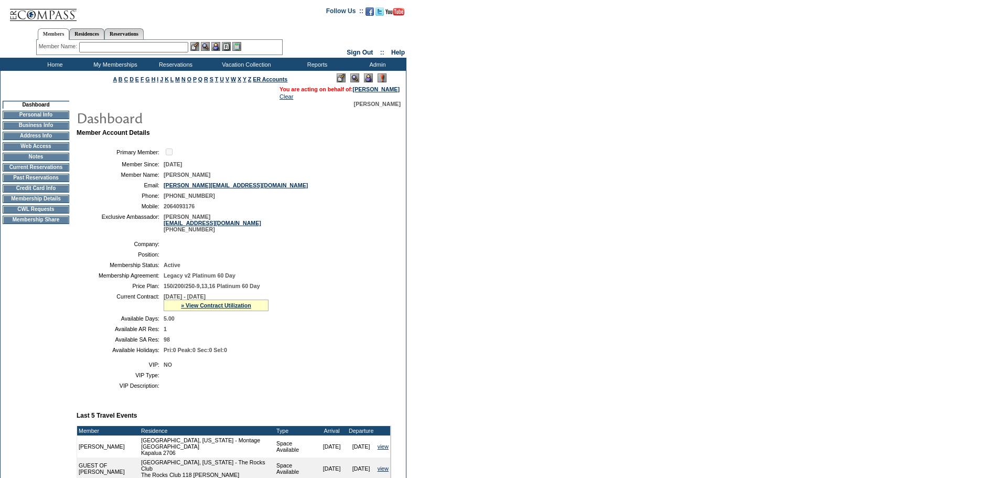 This screenshot has width=999, height=478. What do you see at coordinates (212, 286) in the screenshot?
I see `span: 150/200/250-9,13,16 Platinum 60 Day` at bounding box center [212, 286].